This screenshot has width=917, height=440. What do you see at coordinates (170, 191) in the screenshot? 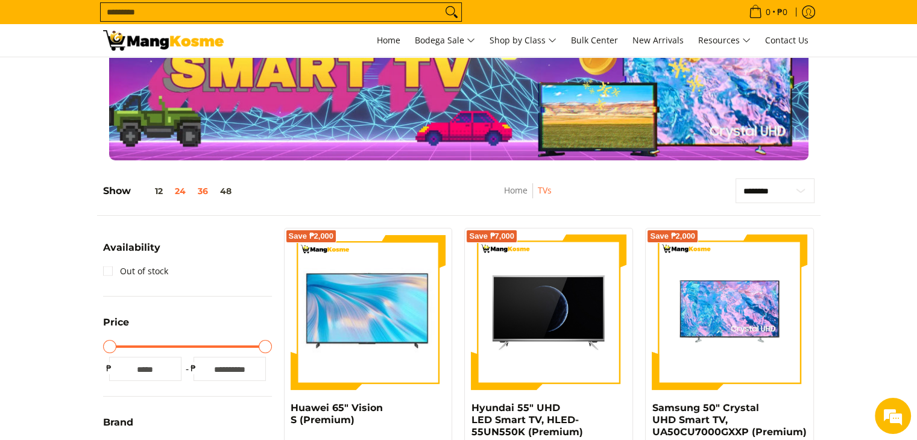
I see `h5: Show` at bounding box center [170, 191].